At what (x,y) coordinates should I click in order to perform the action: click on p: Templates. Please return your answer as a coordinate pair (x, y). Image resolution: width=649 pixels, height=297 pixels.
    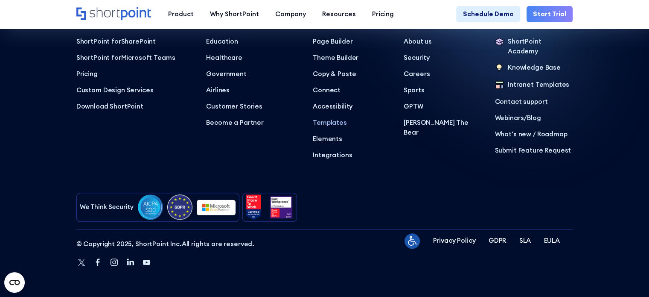
    Looking at the image, I should click on (352, 123).